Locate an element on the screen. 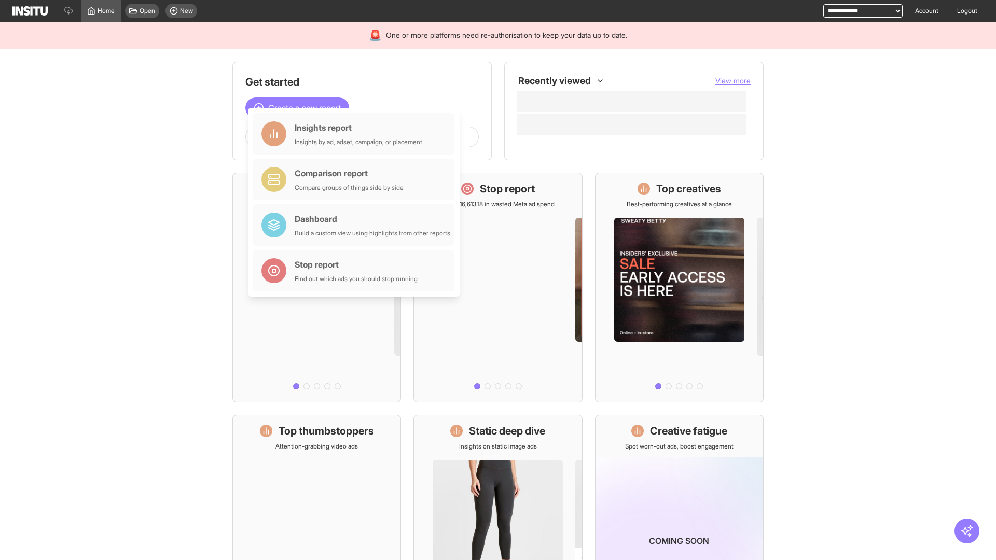 The image size is (996, 560). img: Logo is located at coordinates (30, 11).